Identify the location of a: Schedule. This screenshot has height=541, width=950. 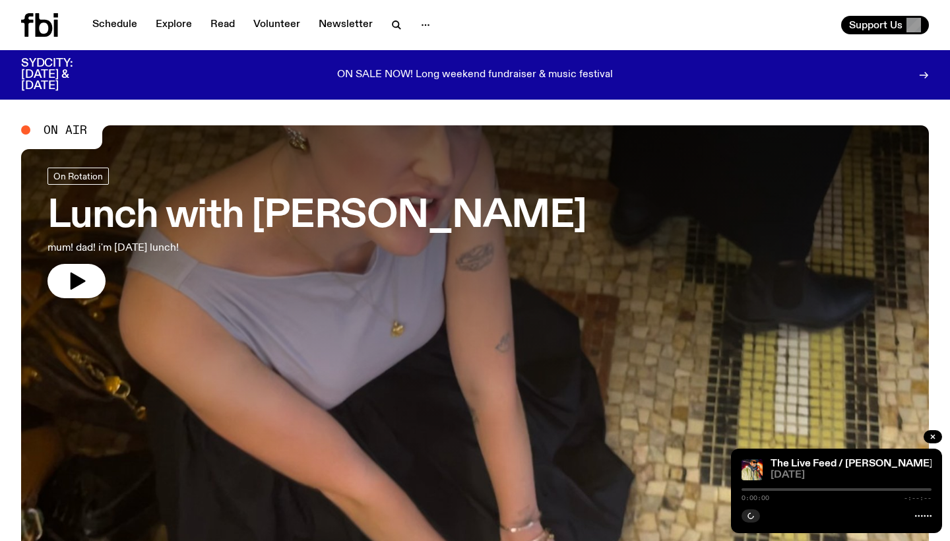
(115, 25).